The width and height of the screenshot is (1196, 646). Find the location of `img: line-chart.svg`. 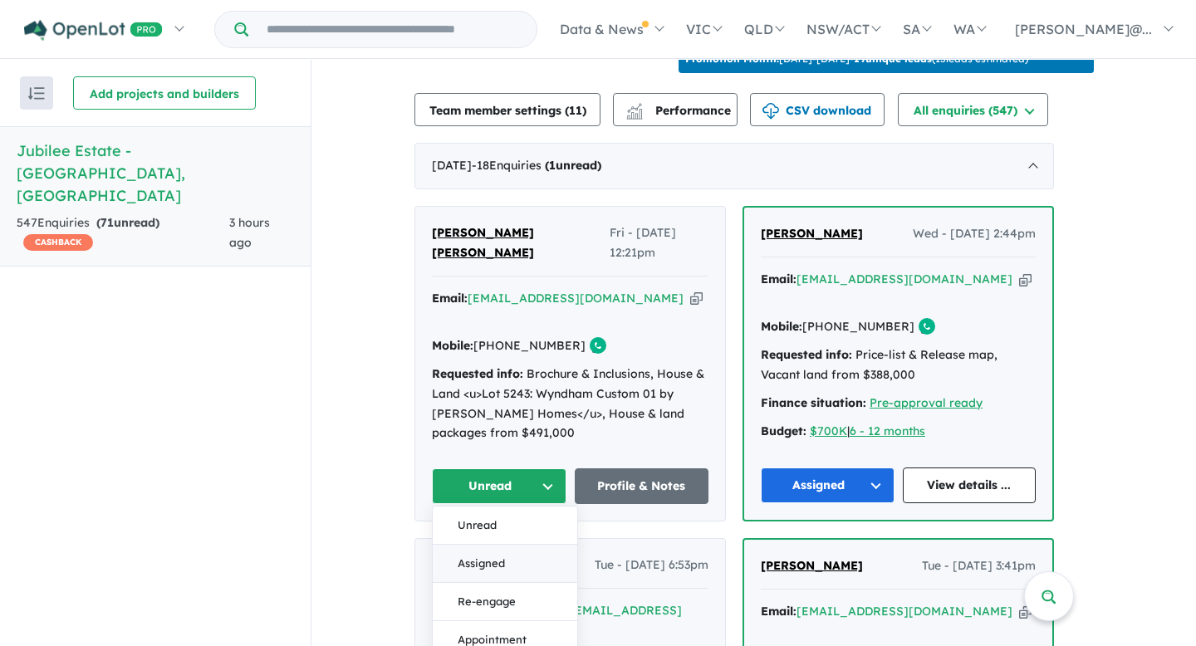

img: line-chart.svg is located at coordinates (635, 107).